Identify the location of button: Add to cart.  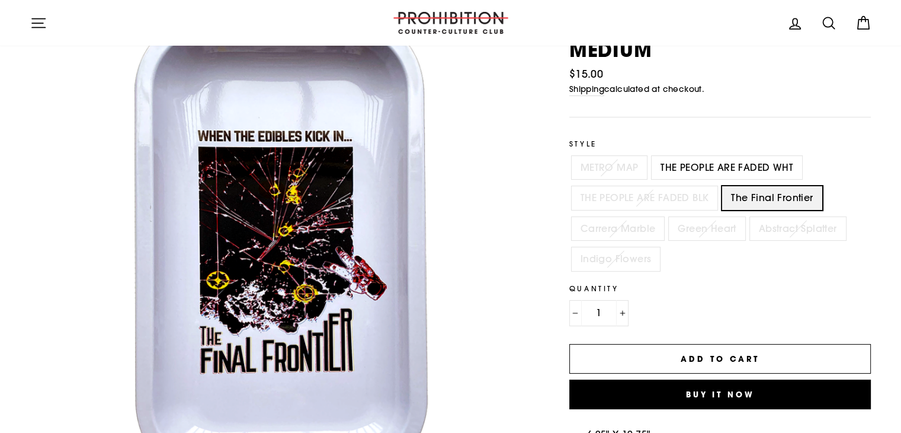
(721, 358).